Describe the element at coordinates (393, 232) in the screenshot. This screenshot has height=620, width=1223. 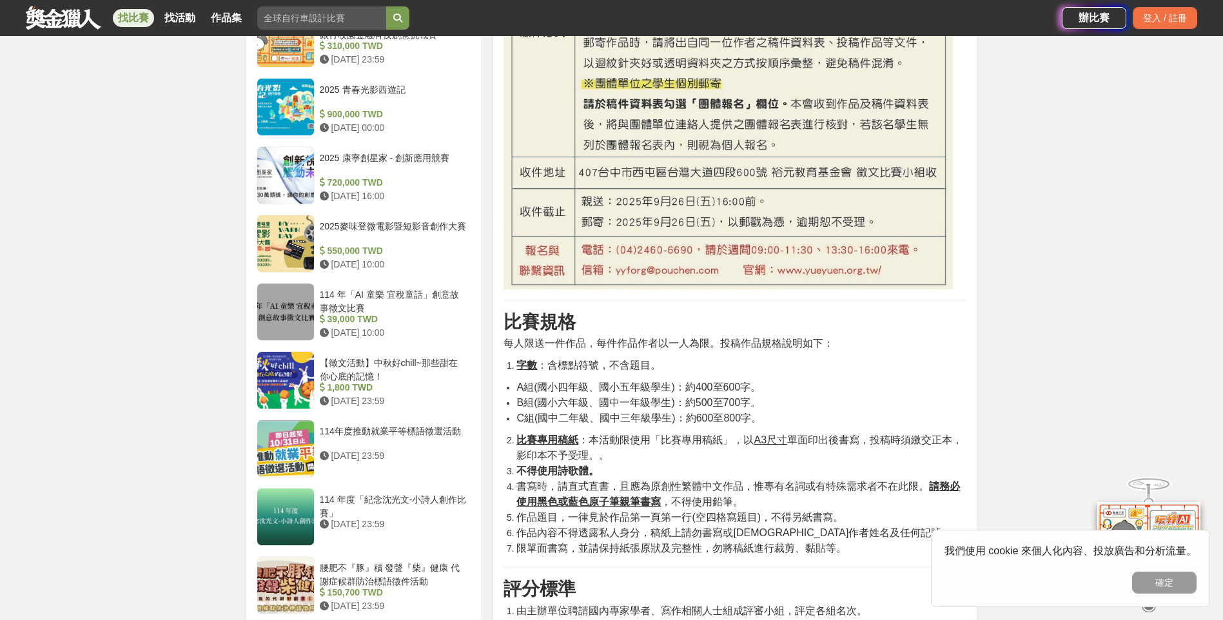
I see `div: 2025麥味登微電影暨短影音創作大賽` at that location.